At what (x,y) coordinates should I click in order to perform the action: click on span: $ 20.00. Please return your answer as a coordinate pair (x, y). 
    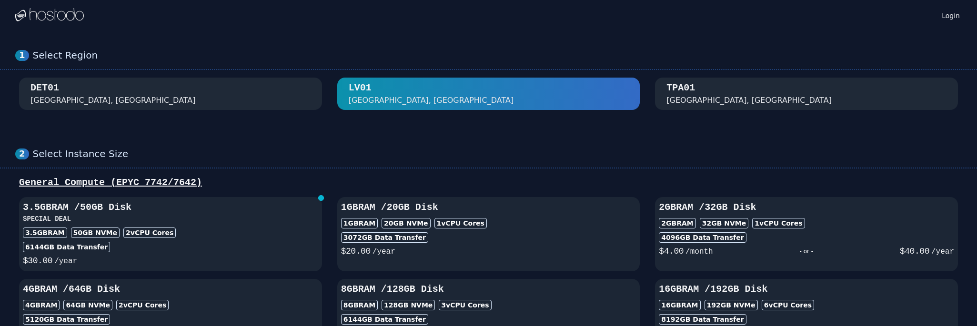
    Looking at the image, I should click on (356, 251).